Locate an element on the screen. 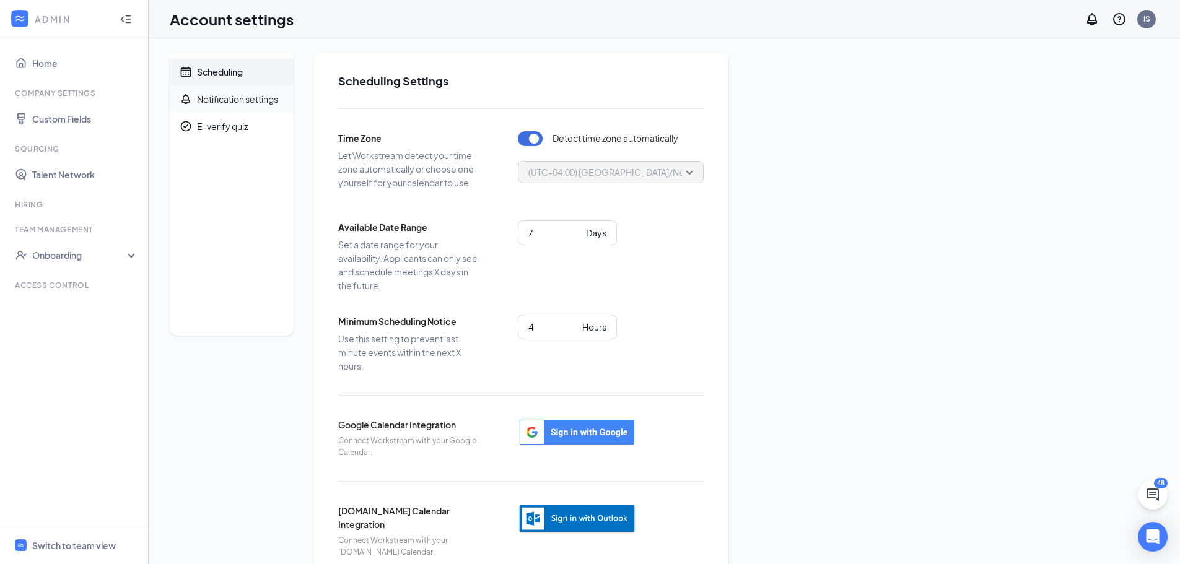 The image size is (1180, 564). div: Switch to team view is located at coordinates (74, 546).